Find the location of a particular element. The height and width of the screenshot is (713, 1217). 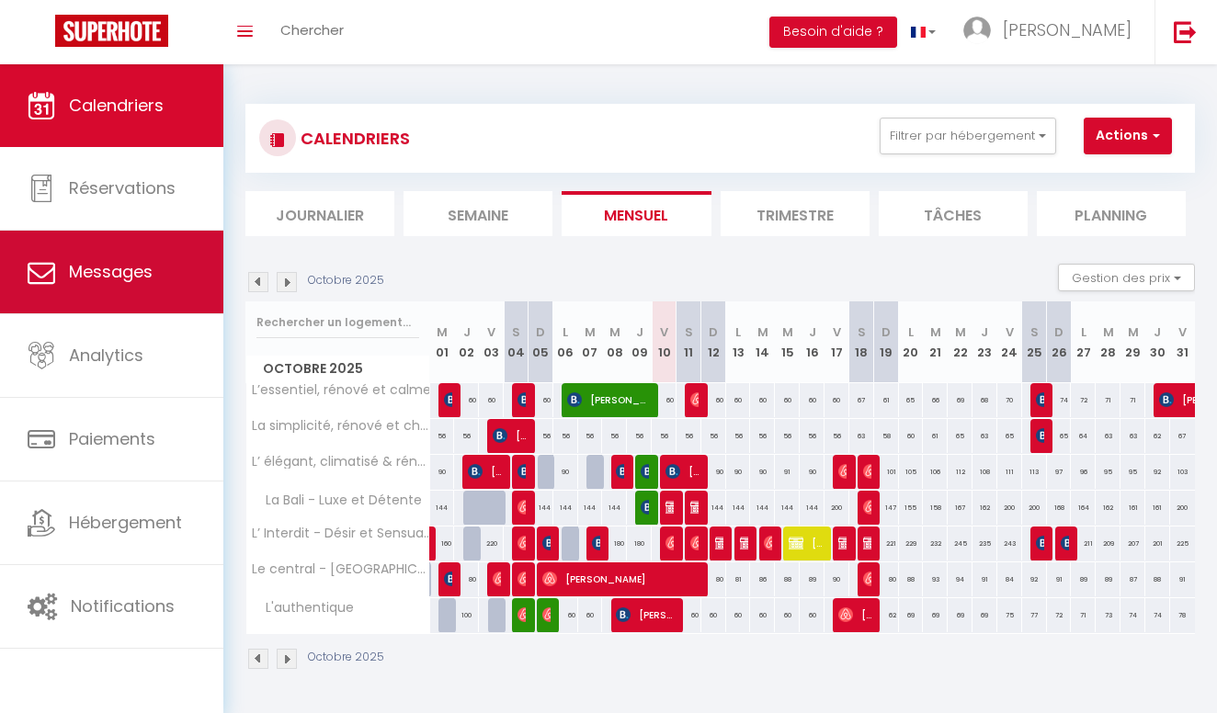

th: 09 is located at coordinates (639, 342).